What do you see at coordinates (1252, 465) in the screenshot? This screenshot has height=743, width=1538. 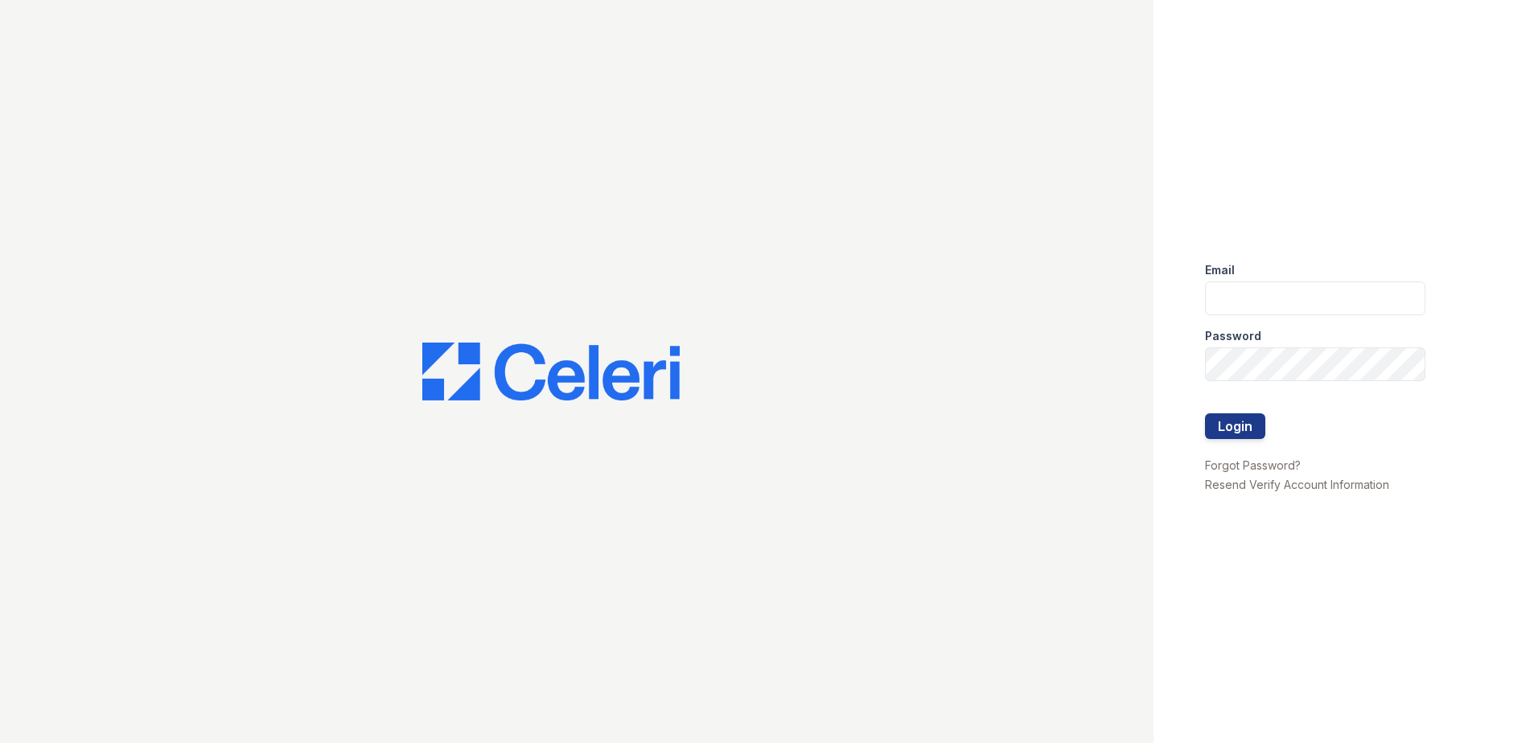 I see `a: Forgot Password?` at bounding box center [1252, 465].